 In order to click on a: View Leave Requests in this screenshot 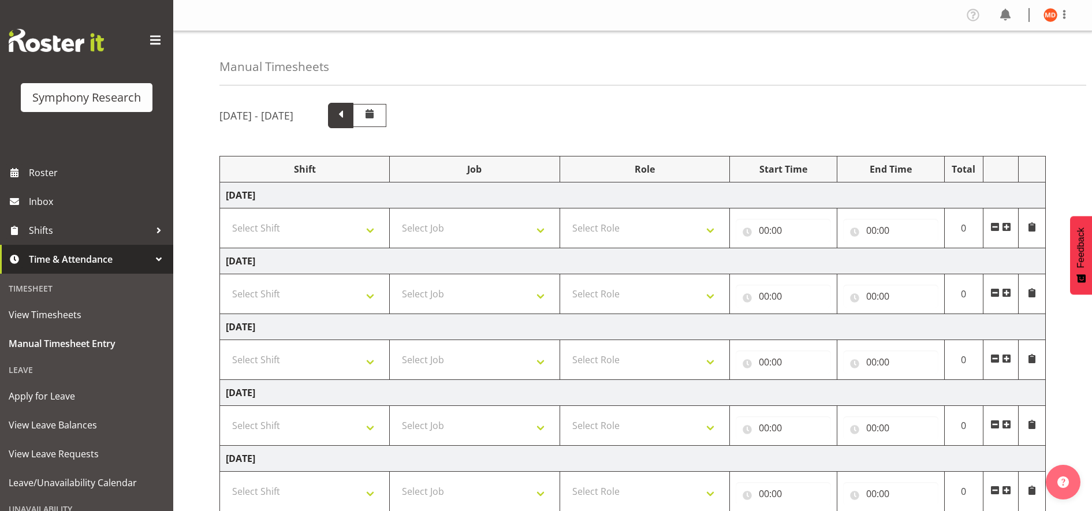, I will do `click(87, 454)`.